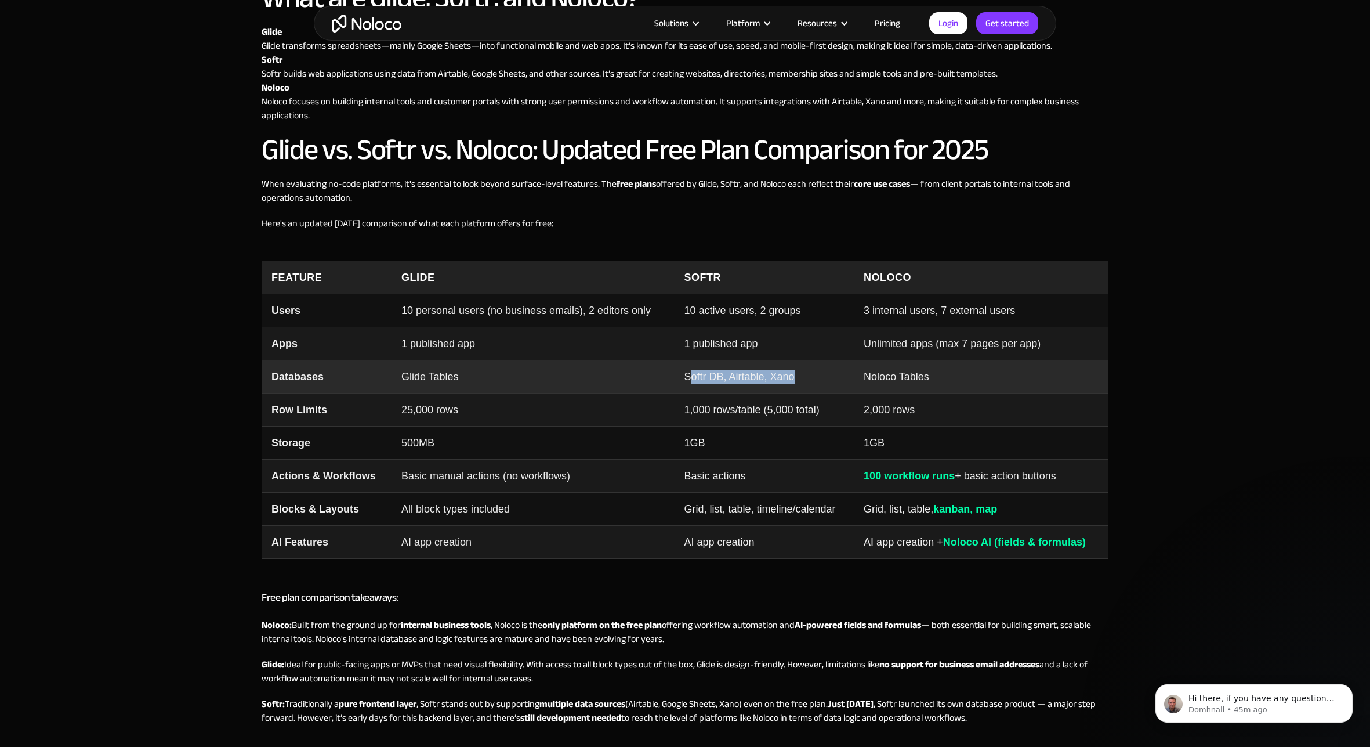 The image size is (1370, 747). What do you see at coordinates (116, 44) in the screenshot?
I see `div: message notification from Domhnall, 45m ago. Hi there, if you have any questions about how we dif...` at bounding box center [116, 44].